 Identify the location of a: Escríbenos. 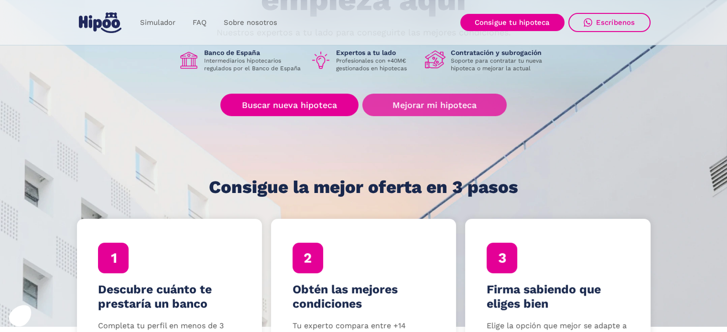
(610, 22).